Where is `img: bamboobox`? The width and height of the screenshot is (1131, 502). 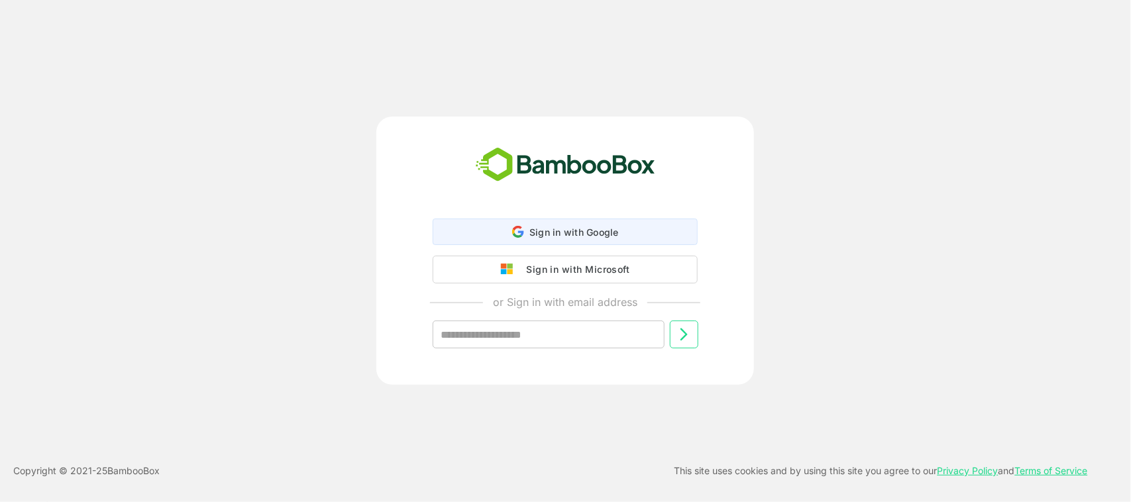 img: bamboobox is located at coordinates (565, 165).